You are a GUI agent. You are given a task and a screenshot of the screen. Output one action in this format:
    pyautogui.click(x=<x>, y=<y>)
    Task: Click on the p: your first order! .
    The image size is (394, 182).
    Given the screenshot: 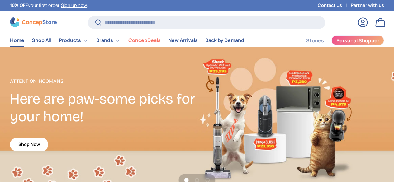 What is the action you would take?
    pyautogui.click(x=49, y=5)
    